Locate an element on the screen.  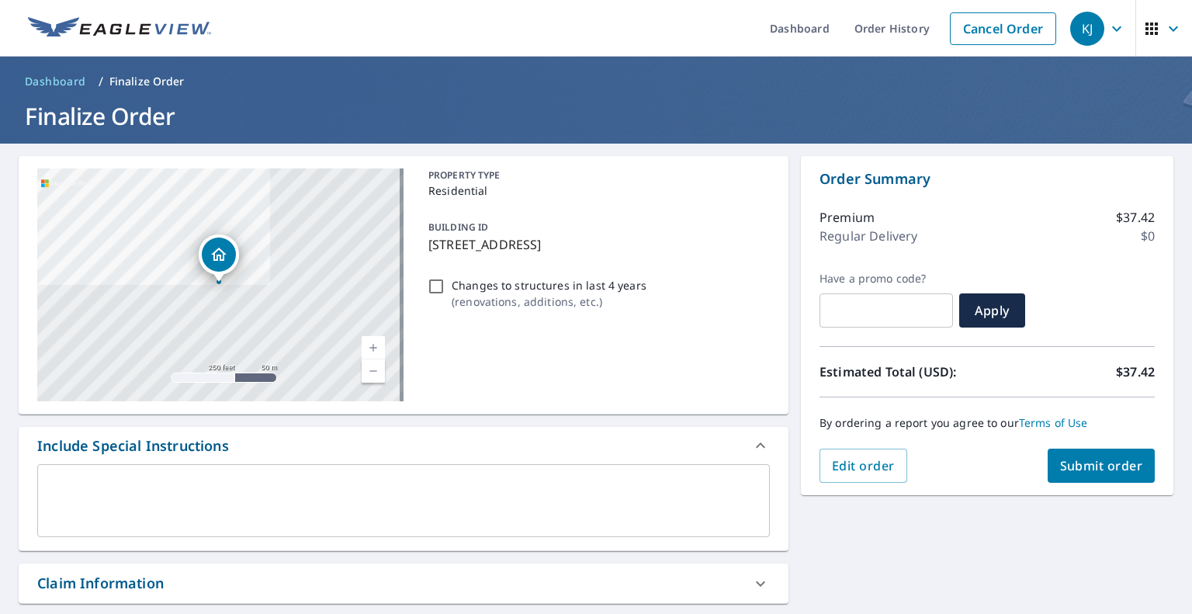
p: Estimated Total (USD): is located at coordinates (903, 372).